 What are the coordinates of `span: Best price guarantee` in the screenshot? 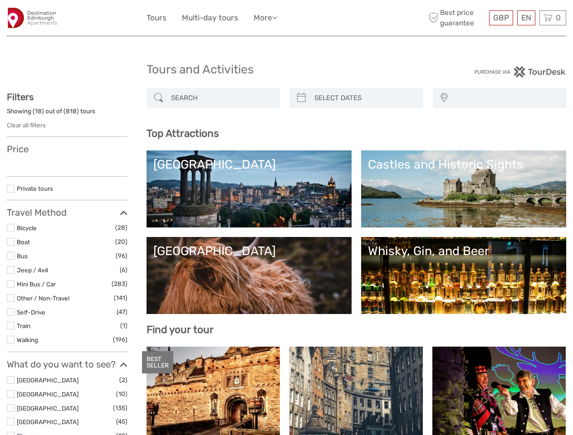 It's located at (456, 18).